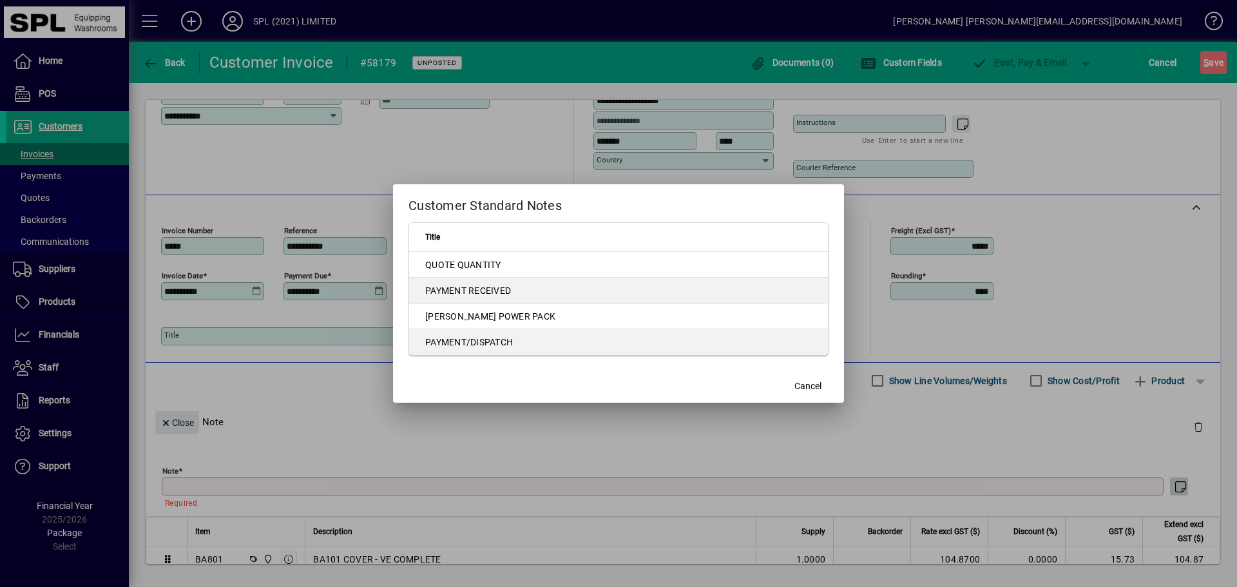  I want to click on td: PAYMENT RECEIVED, so click(618, 290).